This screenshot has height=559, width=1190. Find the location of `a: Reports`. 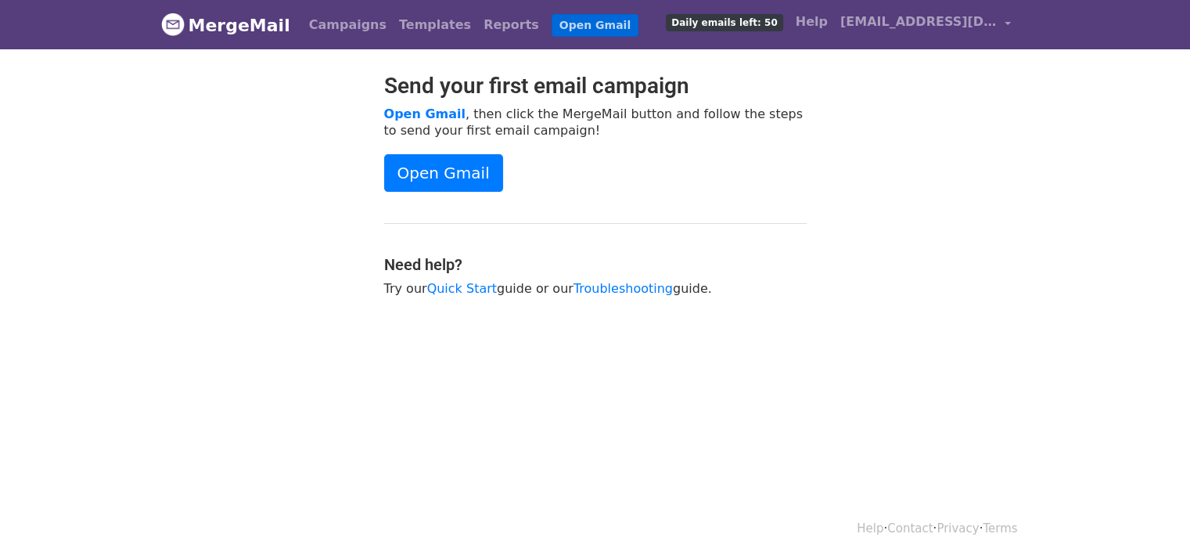

a: Reports is located at coordinates (511, 25).